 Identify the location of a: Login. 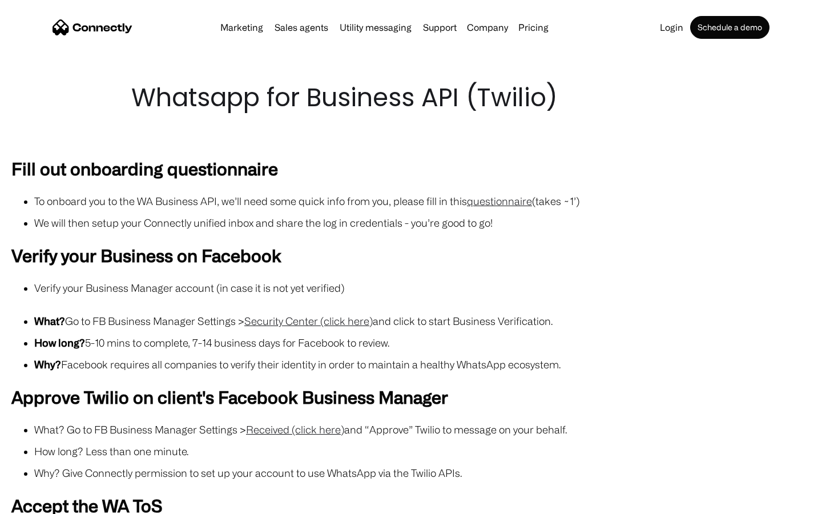
(671, 27).